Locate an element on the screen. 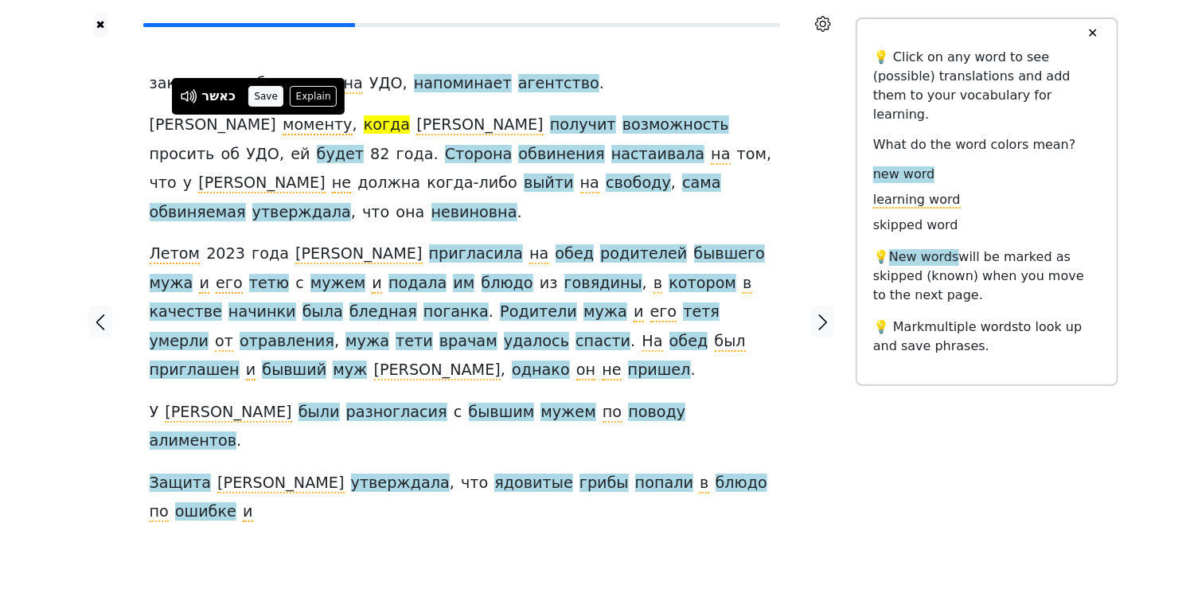  span: выйти is located at coordinates (548, 183).